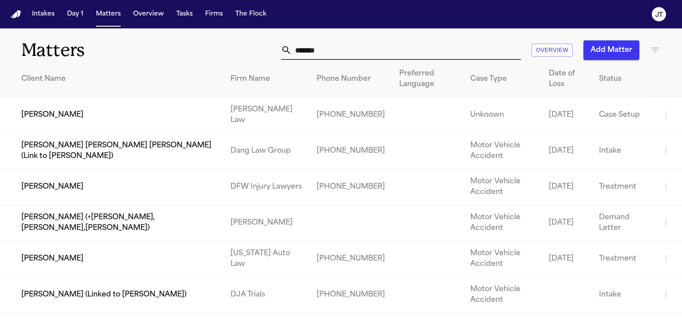 This screenshot has height=324, width=682. What do you see at coordinates (108, 14) in the screenshot?
I see `button: Matters` at bounding box center [108, 14].